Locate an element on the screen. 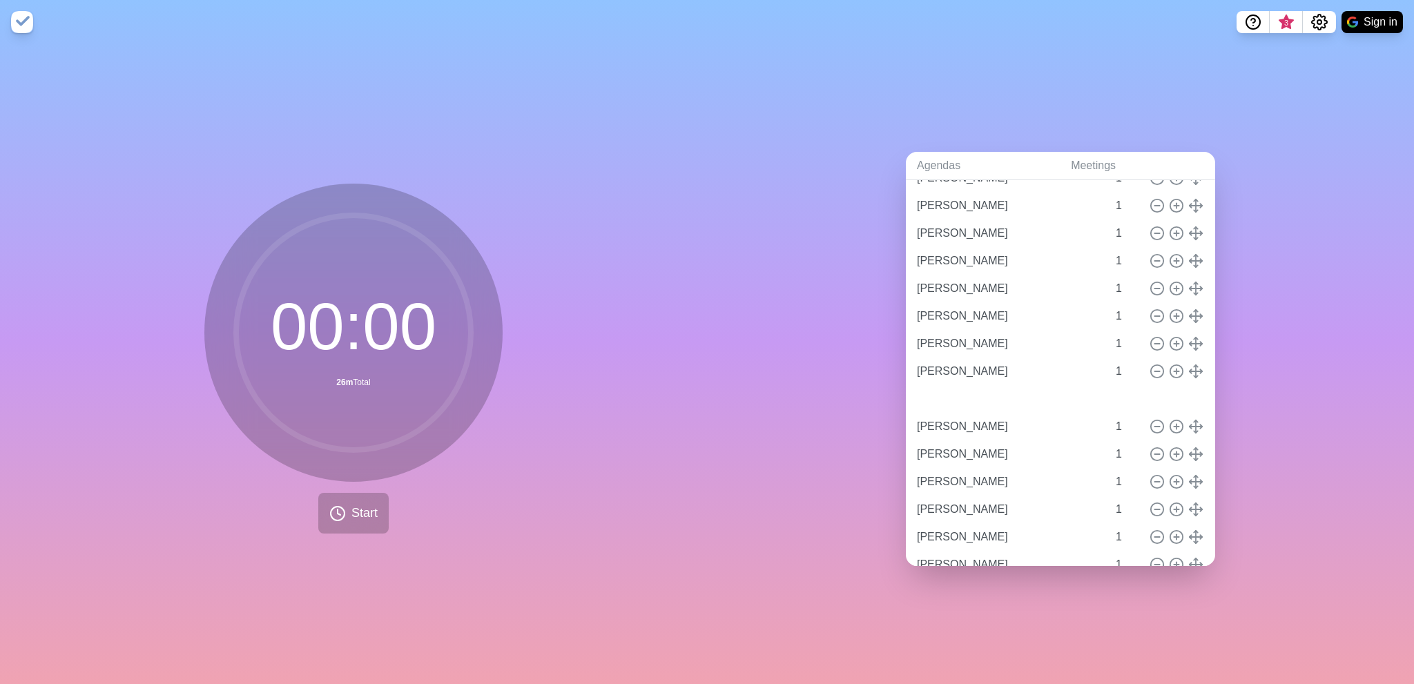 Image resolution: width=1414 pixels, height=684 pixels. a: Meetings is located at coordinates (1137, 166).